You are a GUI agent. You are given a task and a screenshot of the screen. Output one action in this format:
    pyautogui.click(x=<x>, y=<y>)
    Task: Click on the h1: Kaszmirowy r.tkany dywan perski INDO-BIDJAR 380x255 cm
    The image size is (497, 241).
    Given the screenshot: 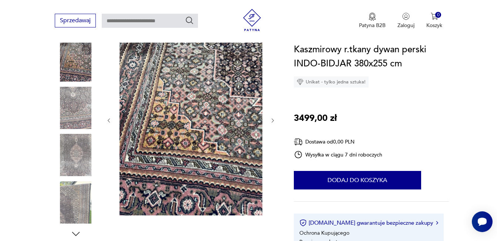 What is the action you would take?
    pyautogui.click(x=371, y=57)
    